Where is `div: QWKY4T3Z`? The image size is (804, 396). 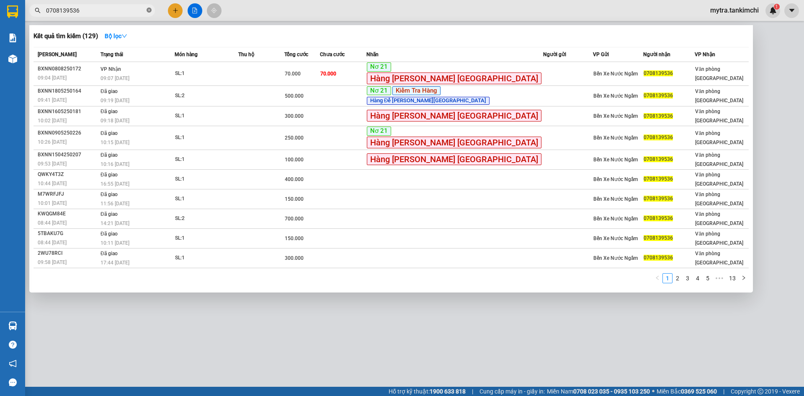
div: QWKY4T3Z is located at coordinates (68, 174).